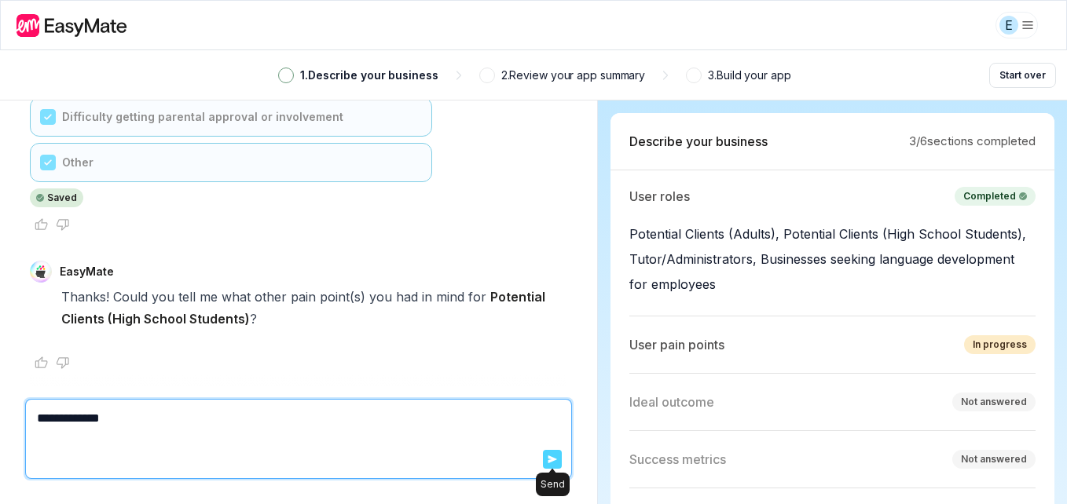 The width and height of the screenshot is (1067, 504). I want to click on p: Success metrics, so click(677, 460).